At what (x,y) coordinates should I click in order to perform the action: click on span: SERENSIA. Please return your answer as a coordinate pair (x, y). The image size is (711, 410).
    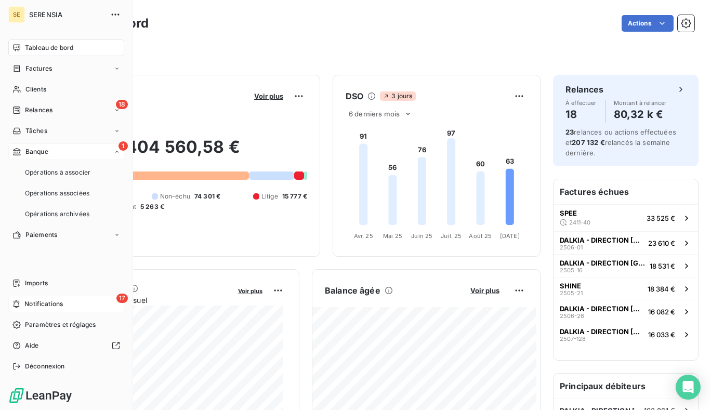
    Looking at the image, I should click on (66, 15).